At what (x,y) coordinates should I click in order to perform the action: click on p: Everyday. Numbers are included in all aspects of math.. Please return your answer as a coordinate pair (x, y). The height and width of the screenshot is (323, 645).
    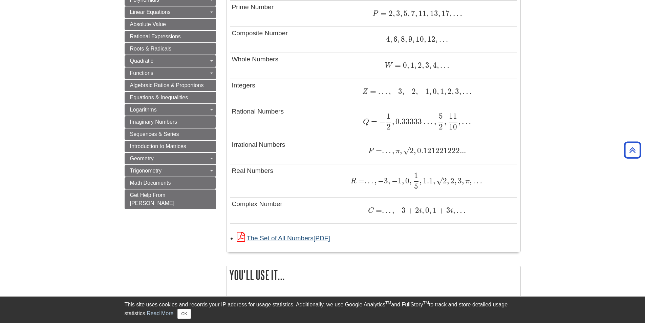
    Looking at the image, I should click on (374, 298).